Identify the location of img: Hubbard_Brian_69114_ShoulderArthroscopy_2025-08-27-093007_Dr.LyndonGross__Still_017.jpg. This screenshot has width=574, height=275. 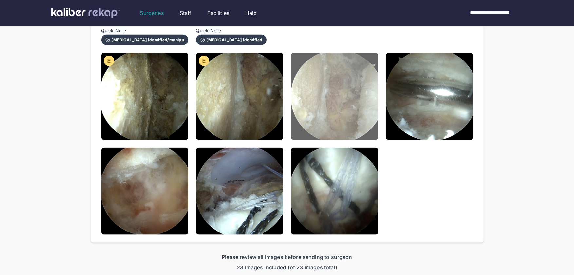
(145, 97).